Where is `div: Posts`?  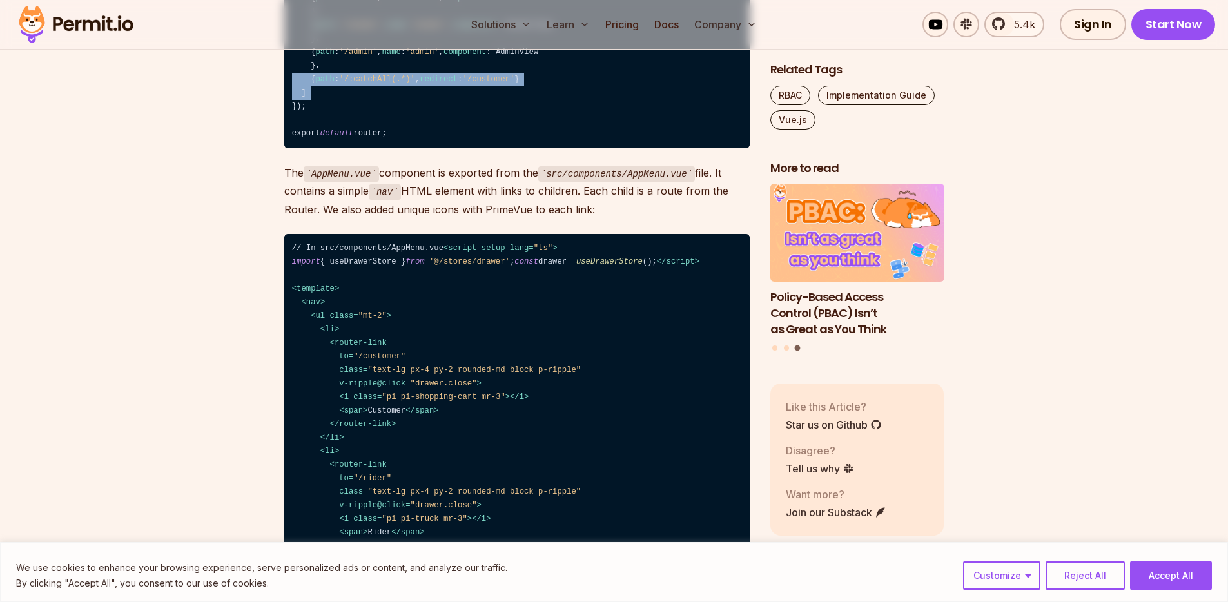
div: Posts is located at coordinates (857, 269).